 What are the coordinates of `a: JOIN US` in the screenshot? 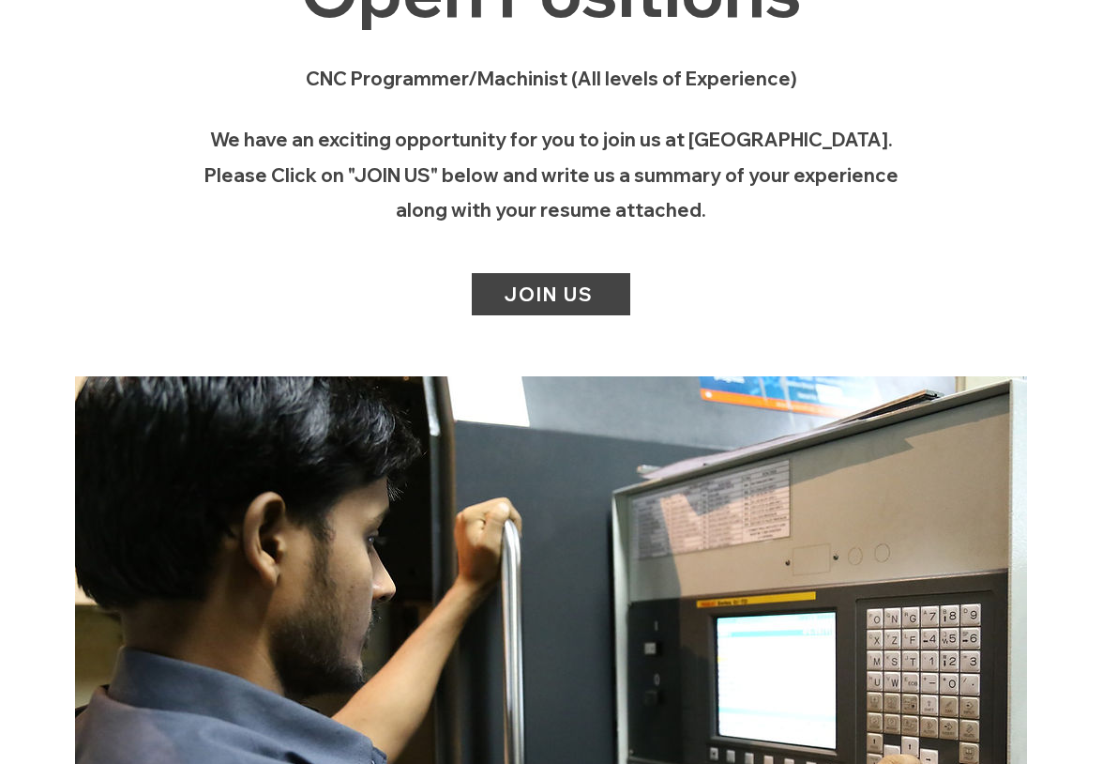 It's located at (551, 294).